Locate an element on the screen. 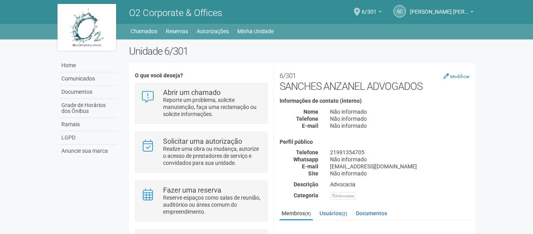 Image resolution: width=533 pixels, height=234 pixels. span: O2 Corporate & Offices is located at coordinates (176, 13).